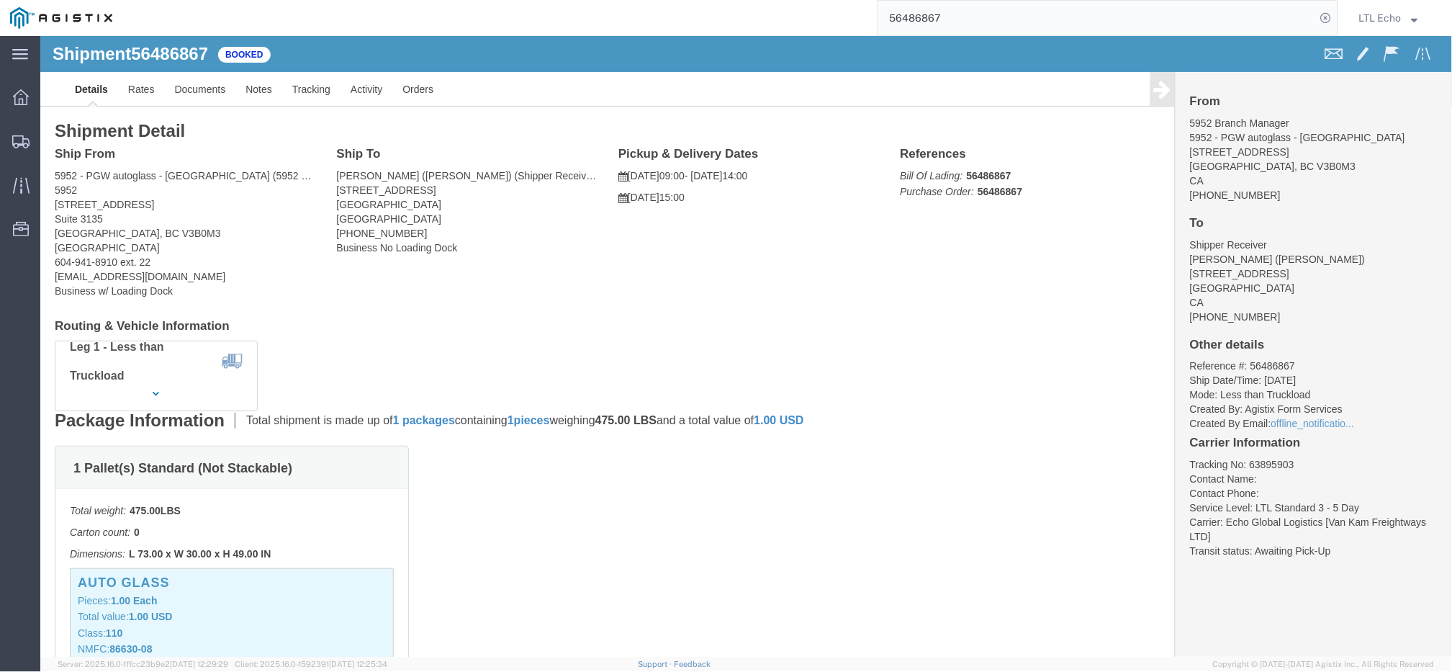  I want to click on span: LTL Echo, so click(1380, 18).